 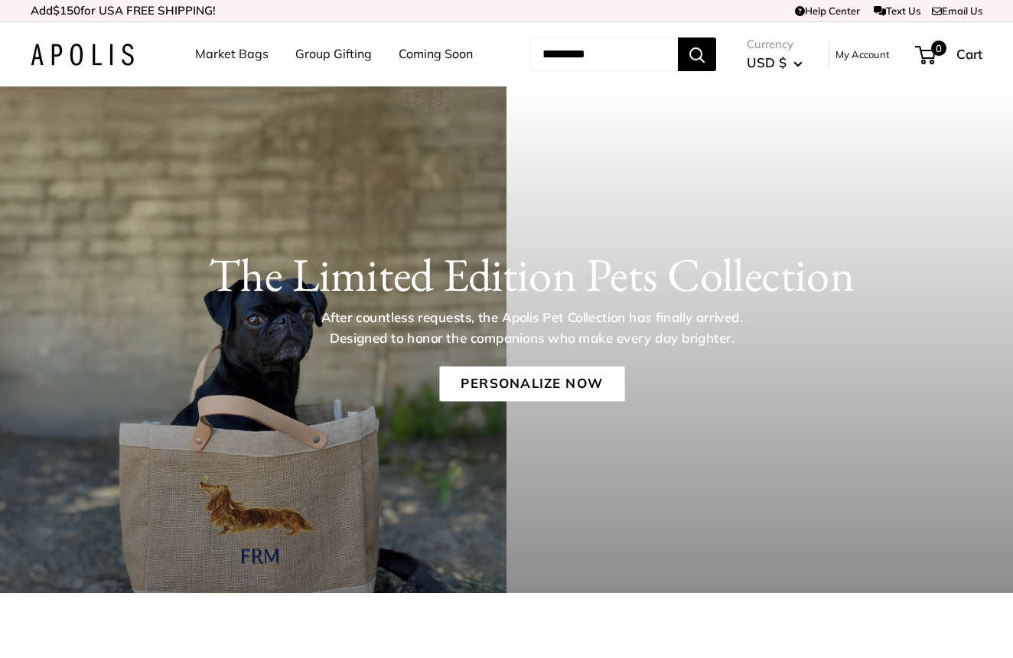 I want to click on h1: The Limited Edition Pets Collection, so click(x=532, y=275).